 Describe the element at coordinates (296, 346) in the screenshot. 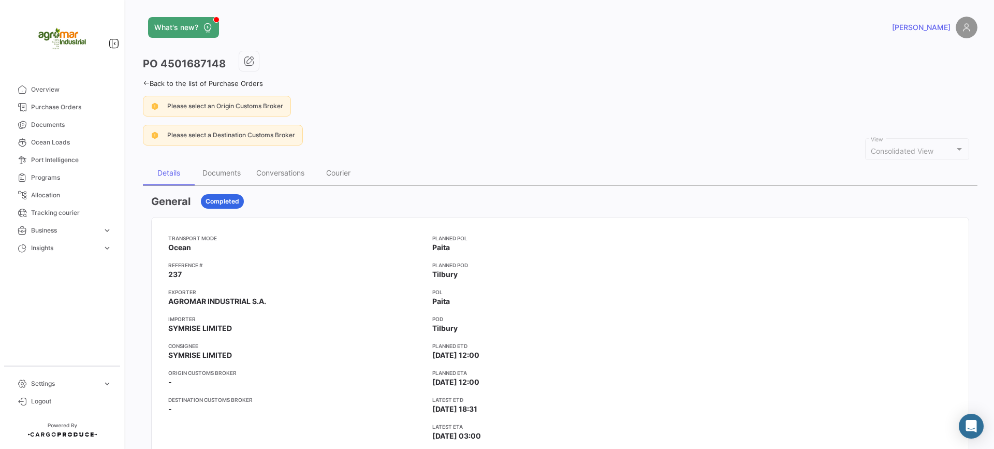

I see `app-card-info-title: Consignee` at that location.